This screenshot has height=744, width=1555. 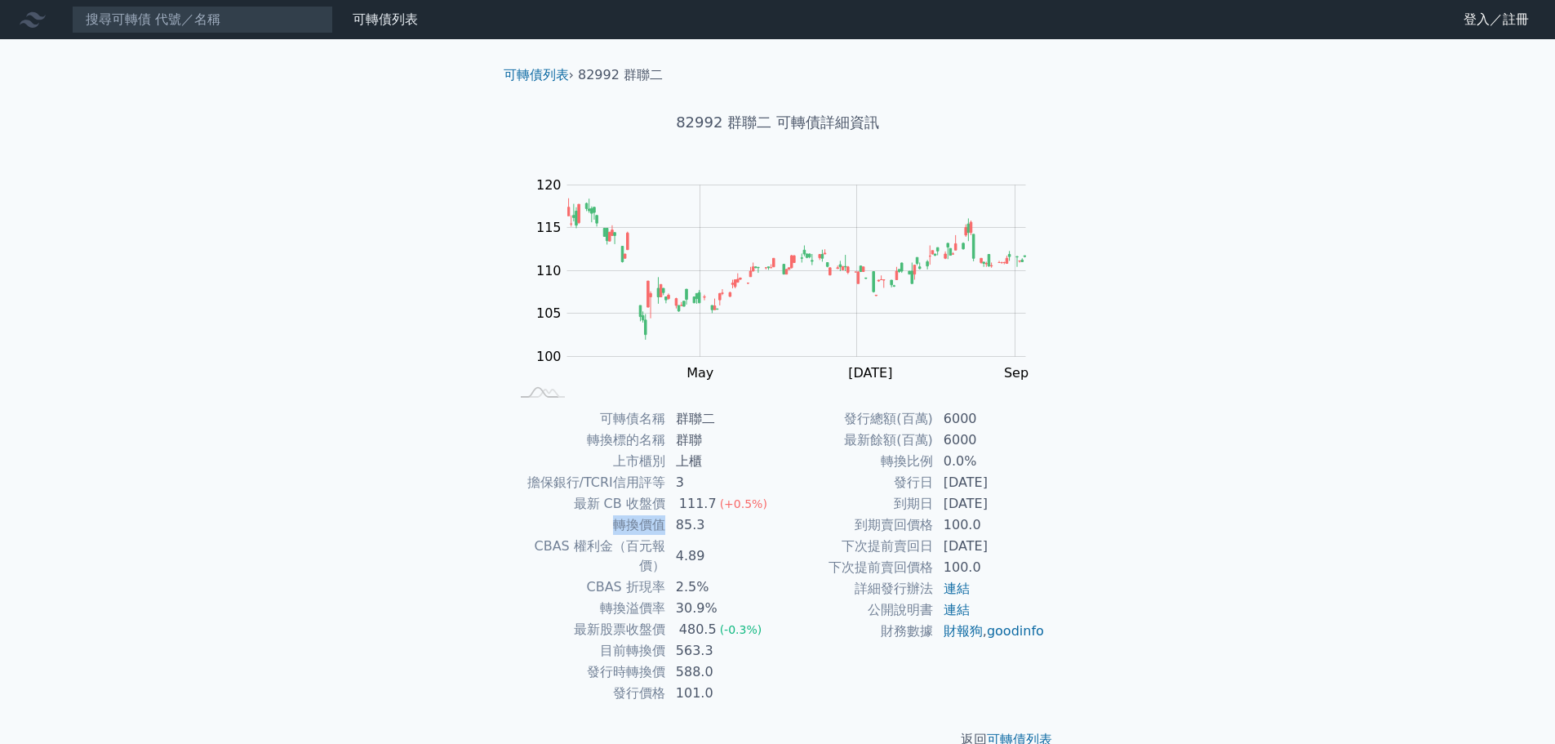 I want to click on tspan: 110, so click(x=549, y=270).